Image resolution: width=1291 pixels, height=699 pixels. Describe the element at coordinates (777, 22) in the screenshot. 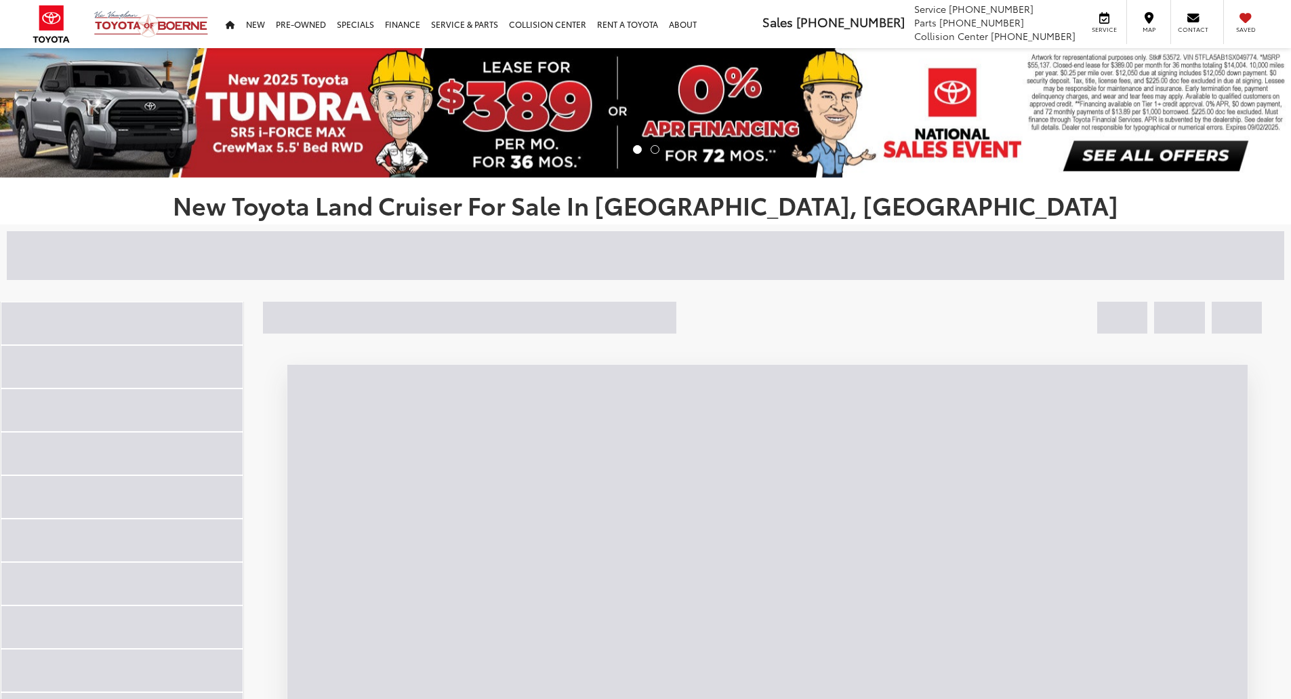

I see `span: Sales` at that location.